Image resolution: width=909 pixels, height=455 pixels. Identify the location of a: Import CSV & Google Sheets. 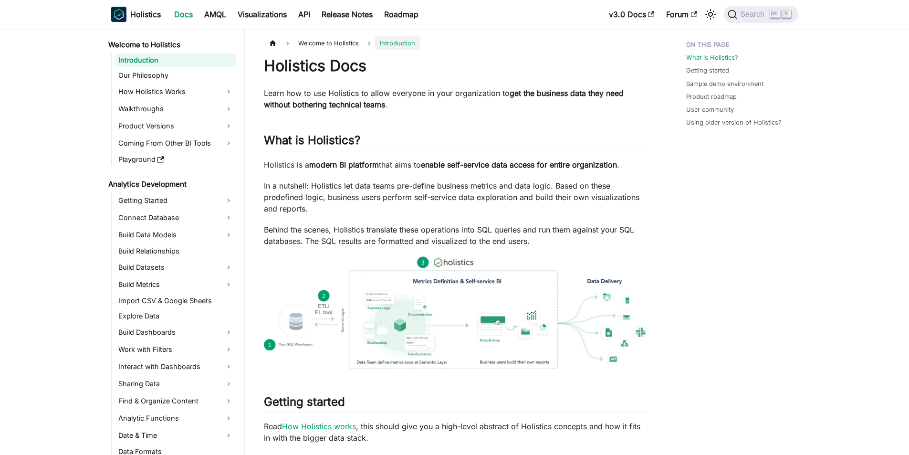
(176, 300).